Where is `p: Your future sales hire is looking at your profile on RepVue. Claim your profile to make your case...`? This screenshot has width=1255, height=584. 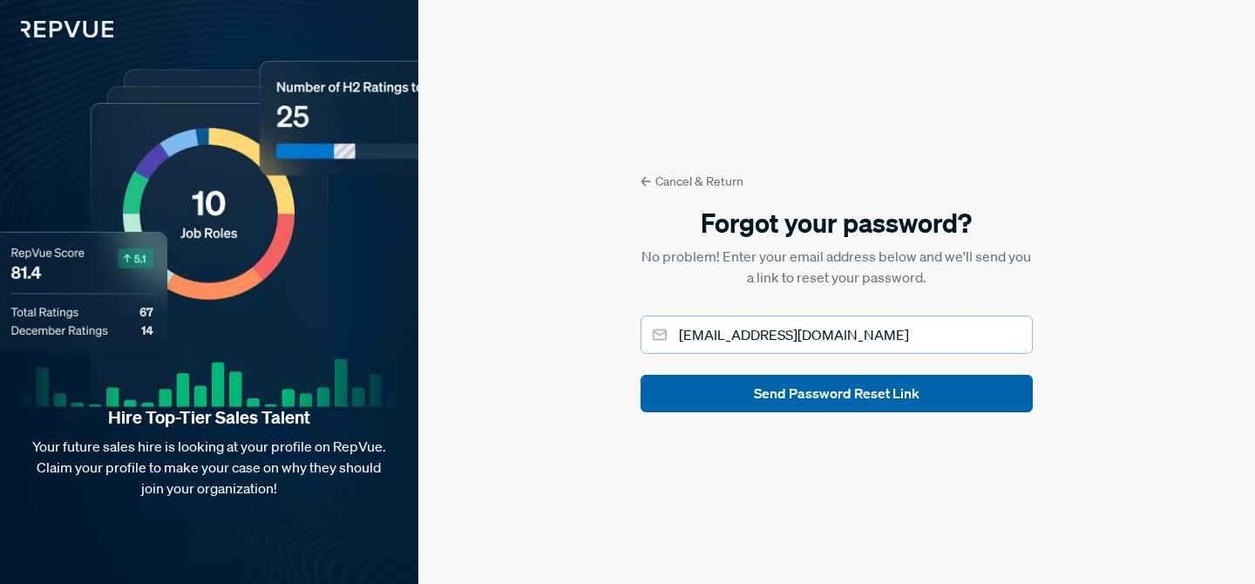
p: Your future sales hire is looking at your profile on RepVue. Claim your profile to make your case... is located at coordinates (209, 467).